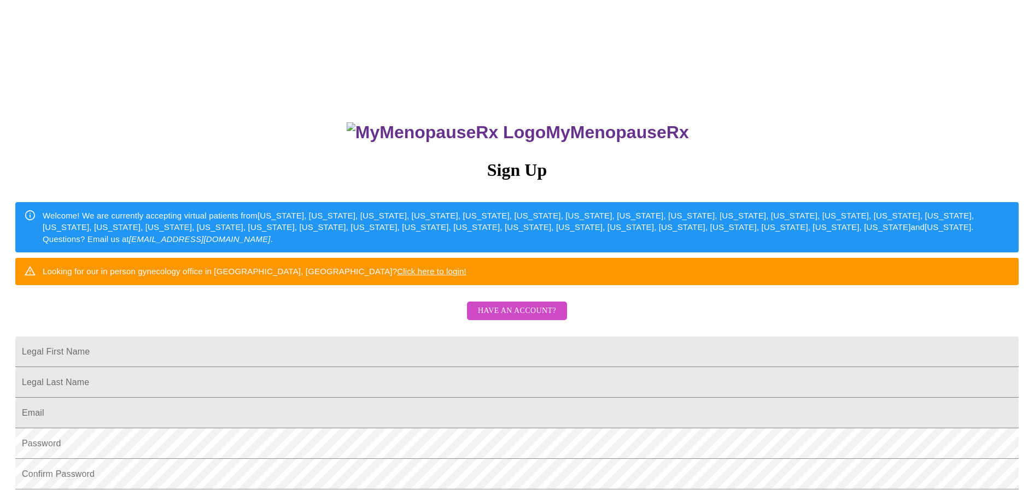  Describe the element at coordinates (517, 170) in the screenshot. I see `h3: Sign Up` at that location.